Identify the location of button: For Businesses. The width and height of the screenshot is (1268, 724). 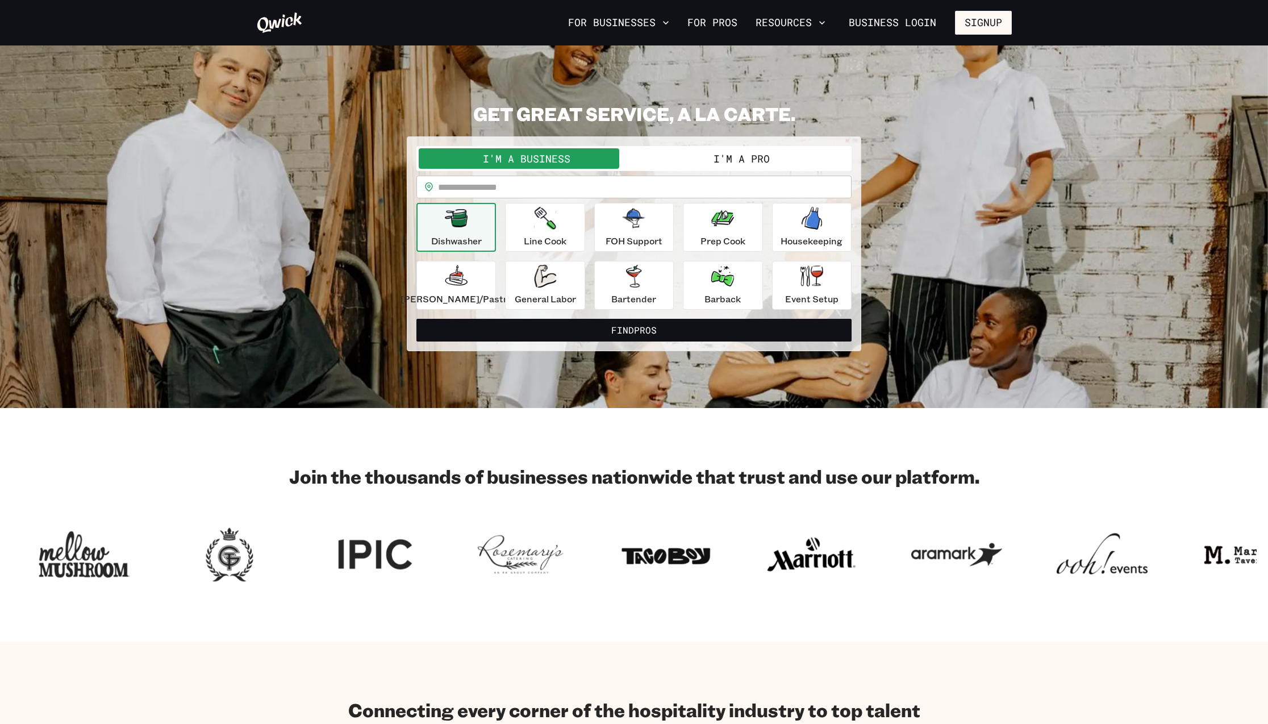
(619, 23).